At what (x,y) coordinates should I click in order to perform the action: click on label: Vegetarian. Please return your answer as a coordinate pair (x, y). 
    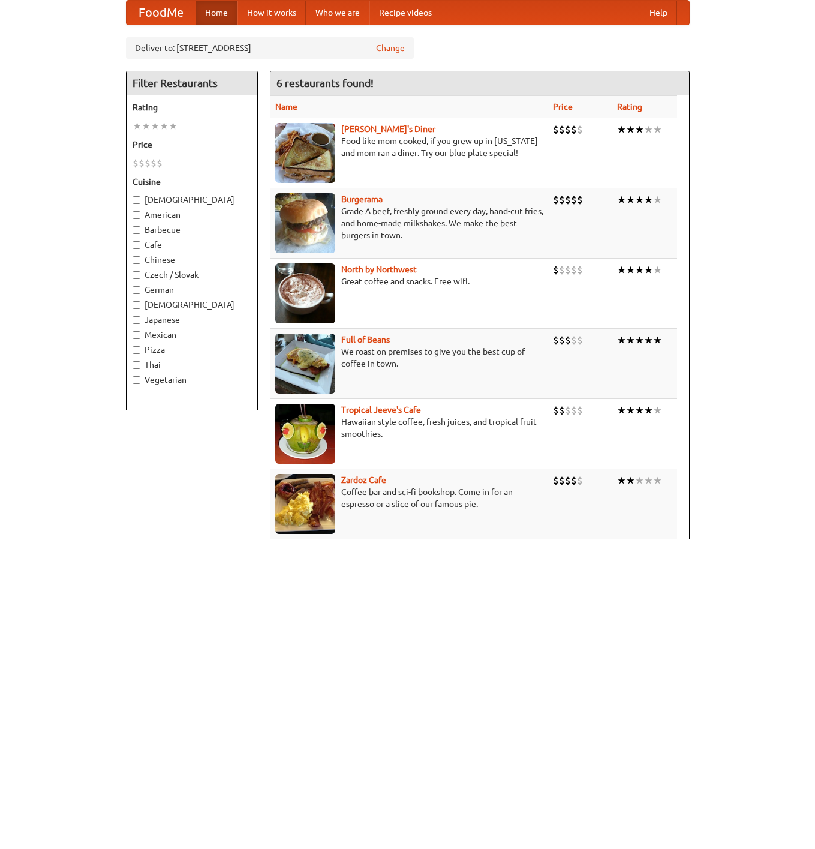
    Looking at the image, I should click on (192, 380).